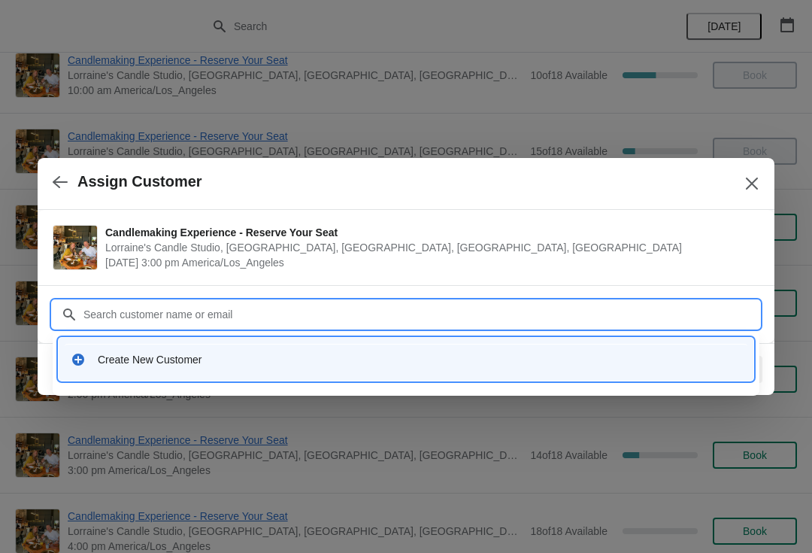 This screenshot has width=812, height=553. What do you see at coordinates (429, 232) in the screenshot?
I see `span: Candlemaking Experience - Reserve Your Seat` at bounding box center [429, 232].